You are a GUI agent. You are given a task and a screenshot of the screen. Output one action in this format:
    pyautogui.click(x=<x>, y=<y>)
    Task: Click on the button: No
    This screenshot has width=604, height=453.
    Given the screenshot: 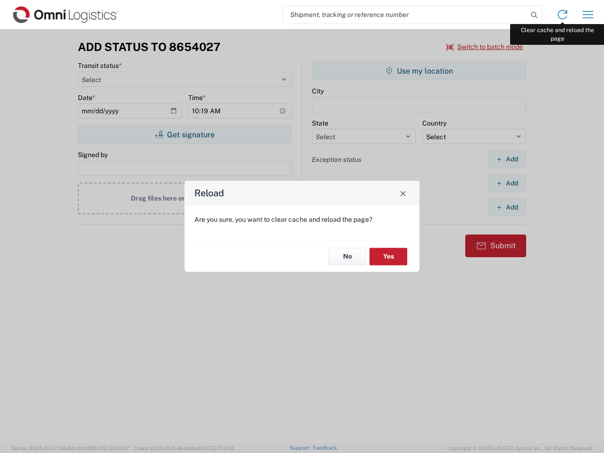 What is the action you would take?
    pyautogui.click(x=347, y=256)
    